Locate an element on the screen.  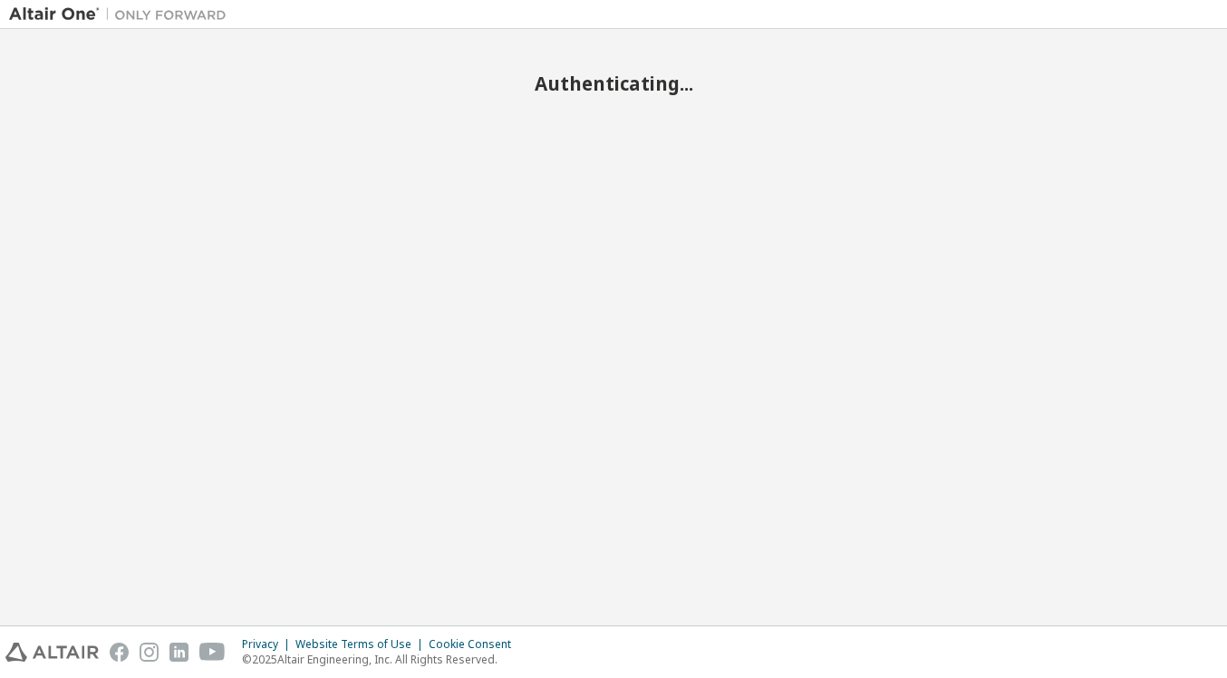
p: © 2025 Altair Engineering, Inc. All Rights Reserved. is located at coordinates (382, 659).